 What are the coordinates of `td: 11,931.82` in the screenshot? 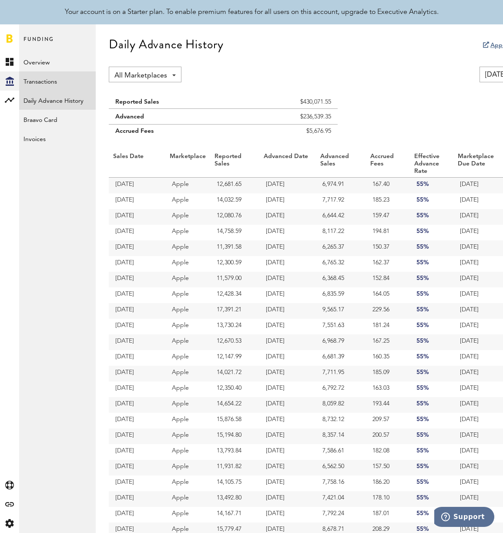 It's located at (235, 468).